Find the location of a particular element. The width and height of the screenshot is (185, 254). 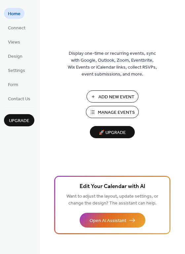

a: Contact Us is located at coordinates (19, 98).